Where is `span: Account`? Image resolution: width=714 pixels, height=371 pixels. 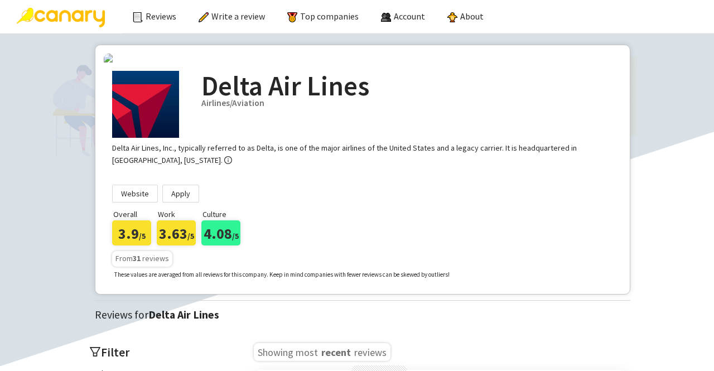
span: Account is located at coordinates (410, 16).